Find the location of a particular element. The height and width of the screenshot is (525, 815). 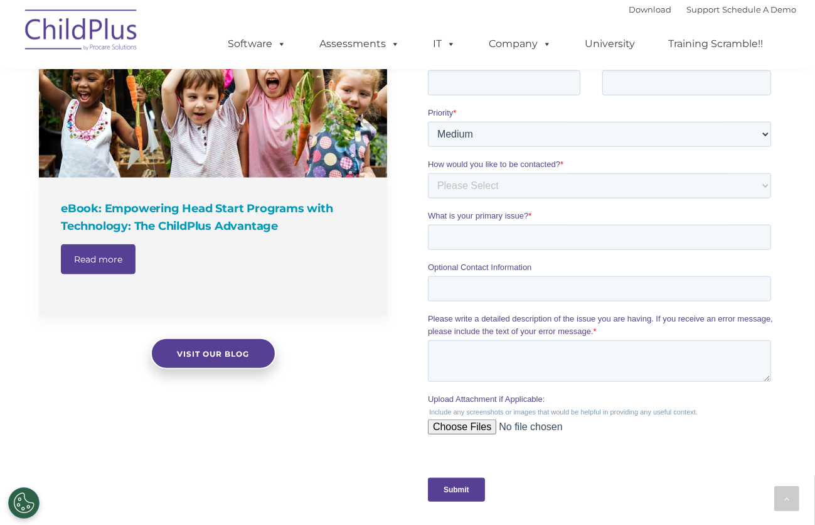

a: Training Scramble!! is located at coordinates (716, 44).